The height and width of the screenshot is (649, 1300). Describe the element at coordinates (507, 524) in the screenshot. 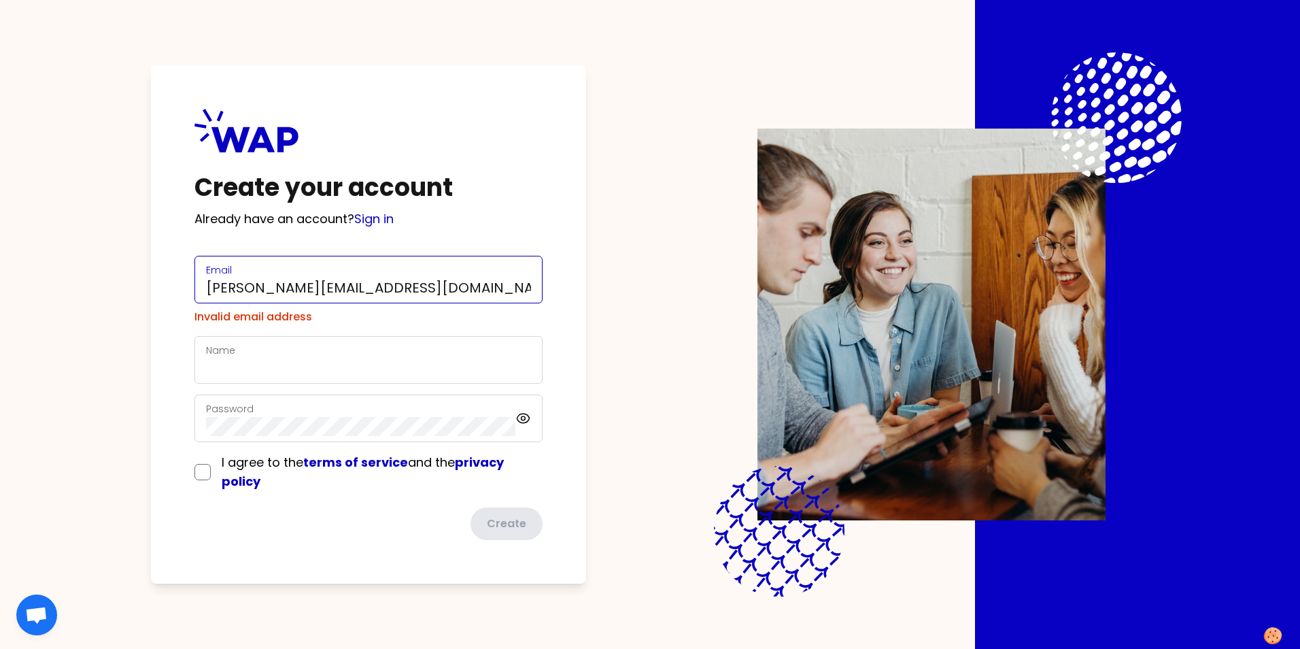

I see `button: Create` at that location.